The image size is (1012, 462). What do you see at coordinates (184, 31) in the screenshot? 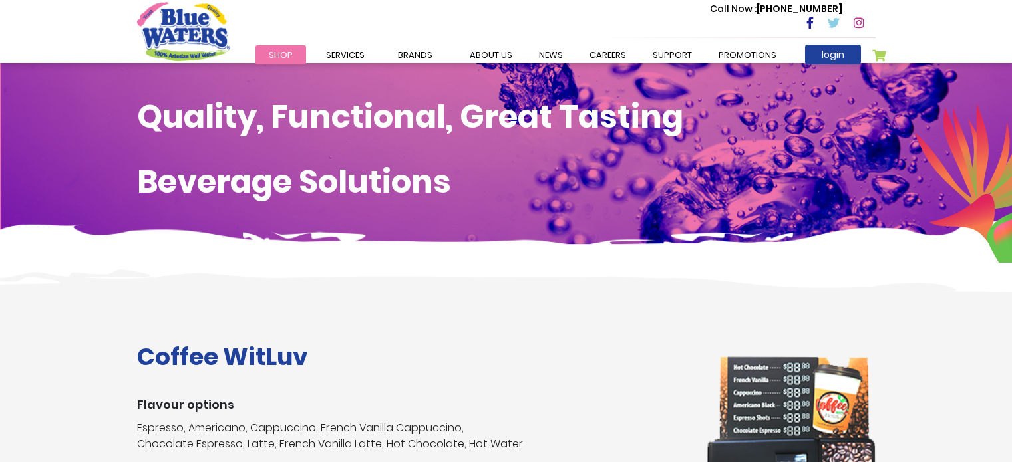
I see `a: store logo` at bounding box center [184, 31].